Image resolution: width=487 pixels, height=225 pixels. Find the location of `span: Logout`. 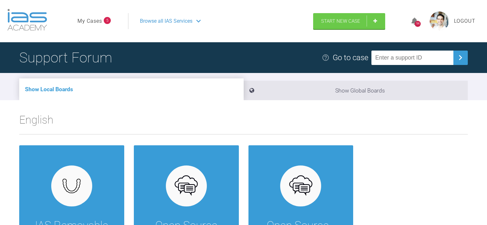

span: Logout is located at coordinates (464, 21).